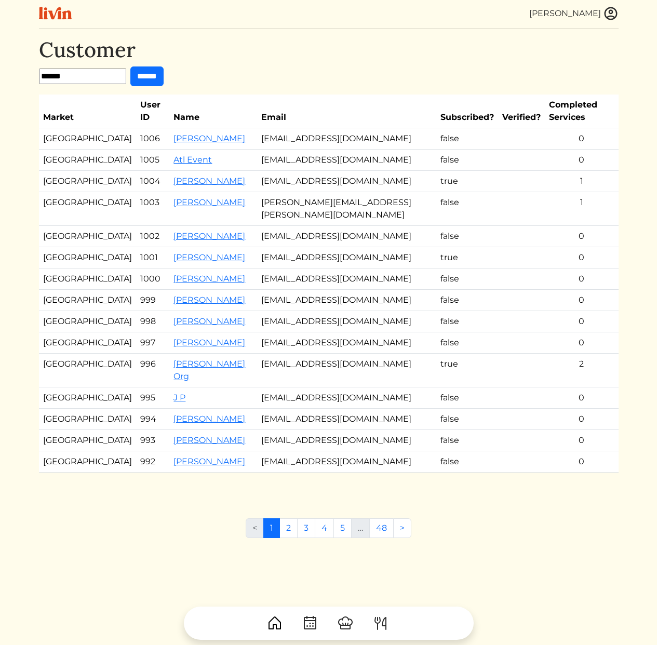 The height and width of the screenshot is (645, 657). I want to click on nav: Pages, so click(328, 532).